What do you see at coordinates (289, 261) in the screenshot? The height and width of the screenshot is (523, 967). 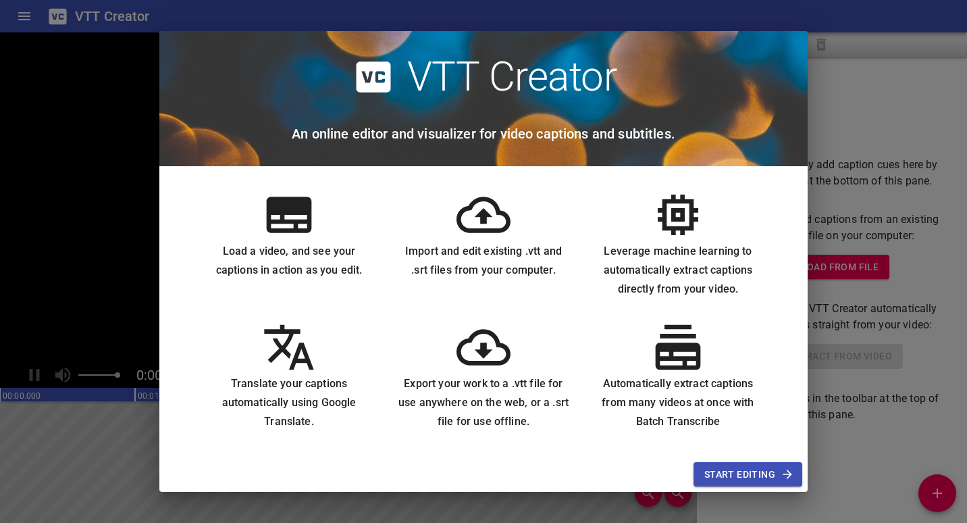 I see `h6: Load a video, and see your captions in action as you edit.` at bounding box center [289, 261].